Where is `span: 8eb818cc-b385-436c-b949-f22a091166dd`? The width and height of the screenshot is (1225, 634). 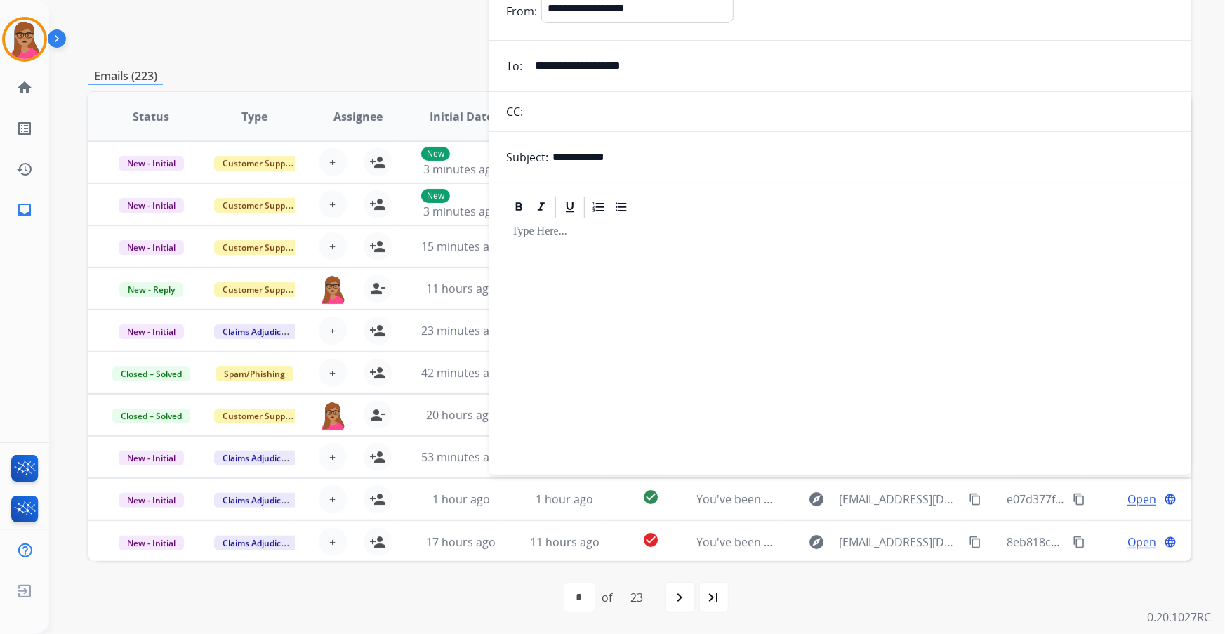
span: 8eb818cc-b385-436c-b949-f22a091166dd is located at coordinates (1114, 542).